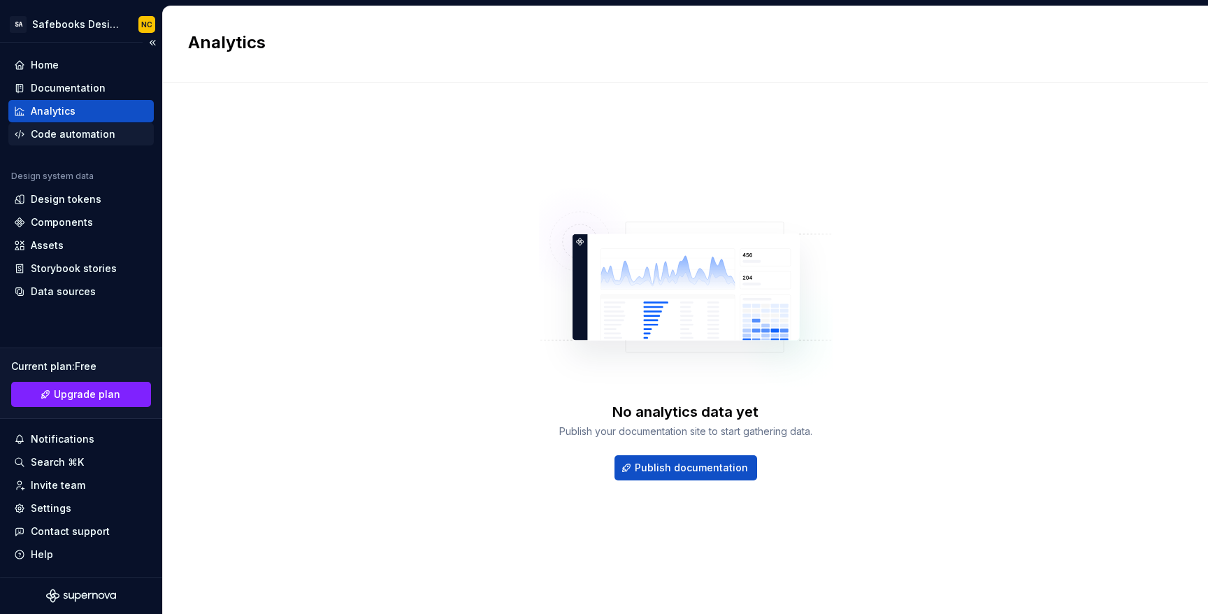  Describe the element at coordinates (62, 439) in the screenshot. I see `div: Notifications` at that location.